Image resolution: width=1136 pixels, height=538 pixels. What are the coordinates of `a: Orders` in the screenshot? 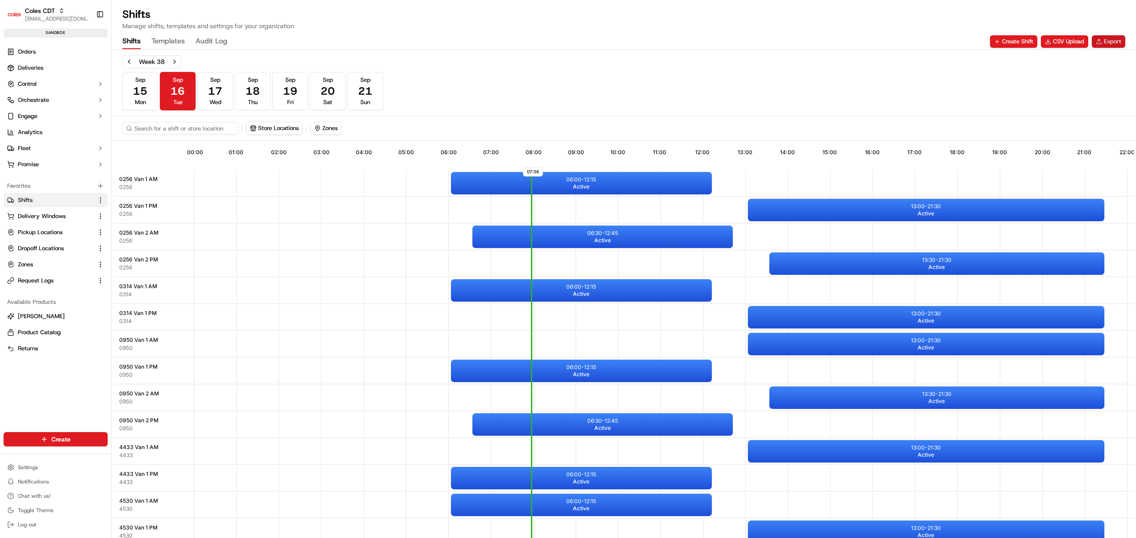 It's located at (55, 52).